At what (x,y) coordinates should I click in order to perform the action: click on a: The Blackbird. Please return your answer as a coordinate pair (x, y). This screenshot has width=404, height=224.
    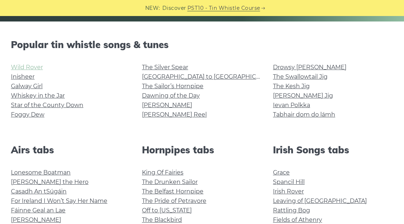
    Looking at the image, I should click on (162, 220).